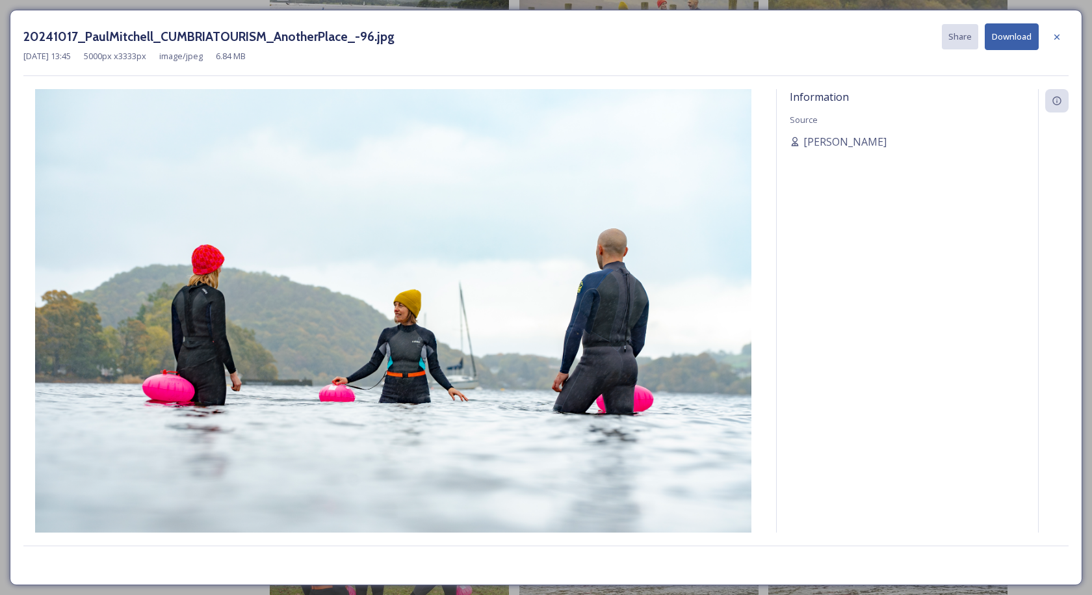 This screenshot has height=595, width=1092. What do you see at coordinates (115, 56) in the screenshot?
I see `span: 5000 px x 3333 px` at bounding box center [115, 56].